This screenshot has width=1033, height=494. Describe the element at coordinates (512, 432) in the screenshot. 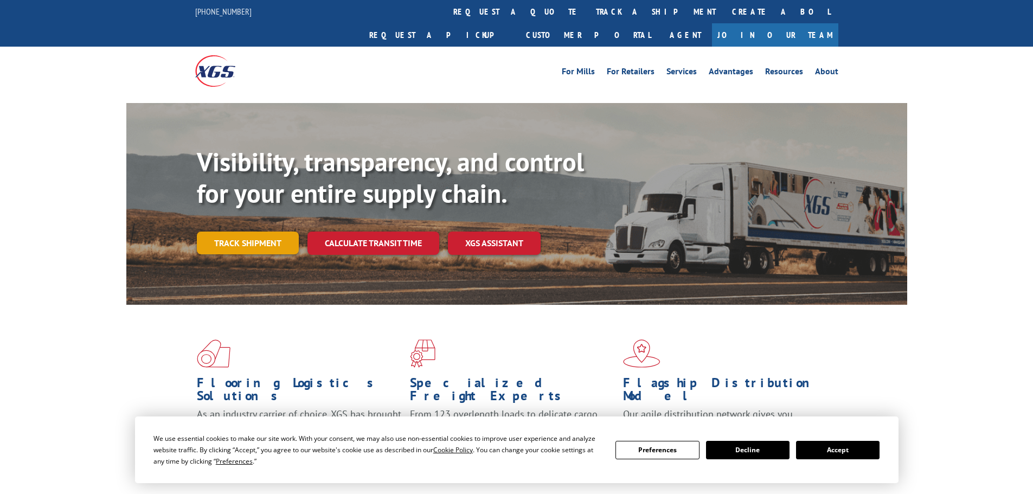

I see `p: From 123 overlength loads to delicate cargo, our experienced staff knows the best way to move you...` at that location.